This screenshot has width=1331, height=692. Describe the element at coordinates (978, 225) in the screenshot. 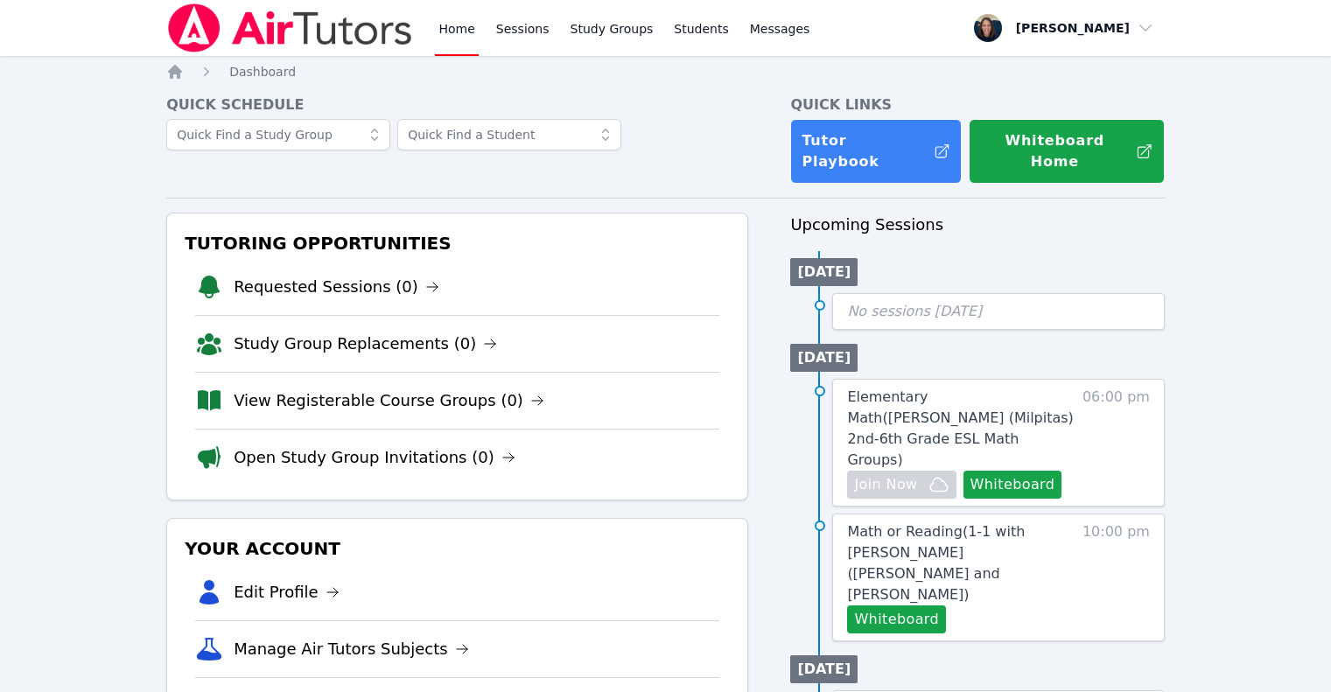

I see `h3: Upcoming Sessions` at that location.